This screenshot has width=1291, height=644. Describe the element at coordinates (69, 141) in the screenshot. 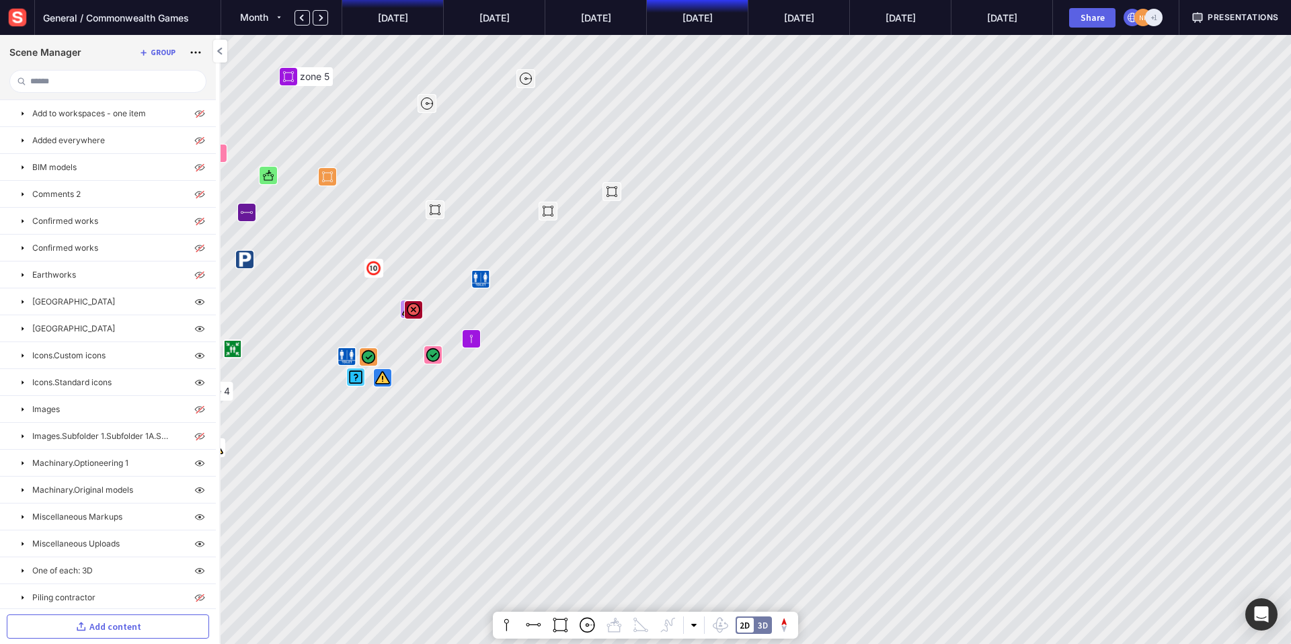

I see `p: Added everywhere` at that location.